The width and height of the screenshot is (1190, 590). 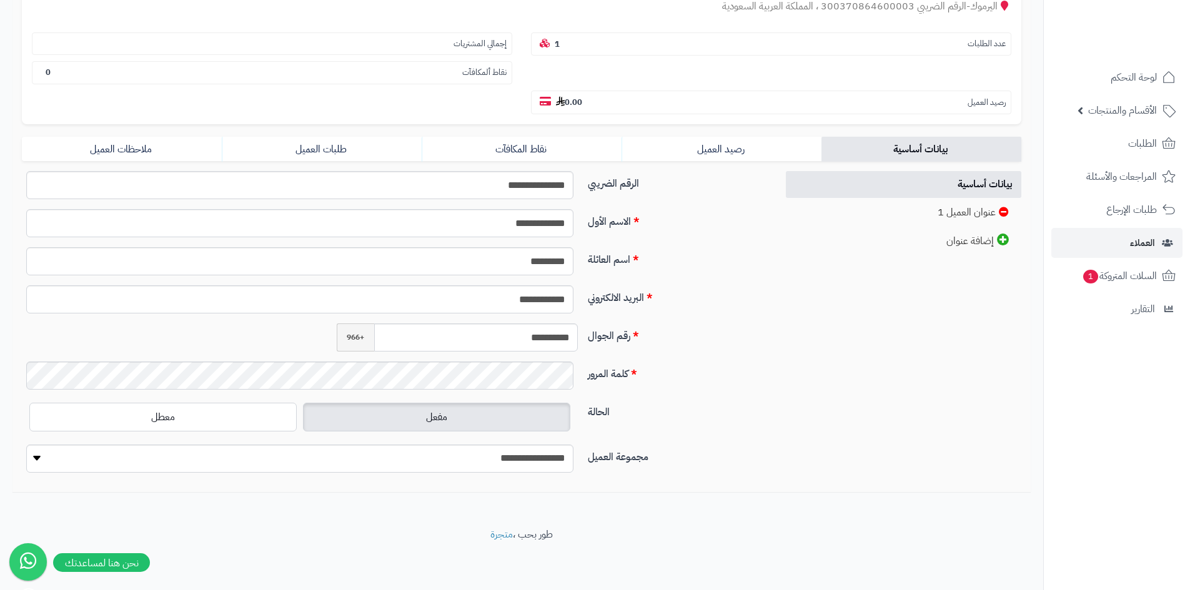 I want to click on a: المراجعات والأسئلة, so click(x=1117, y=177).